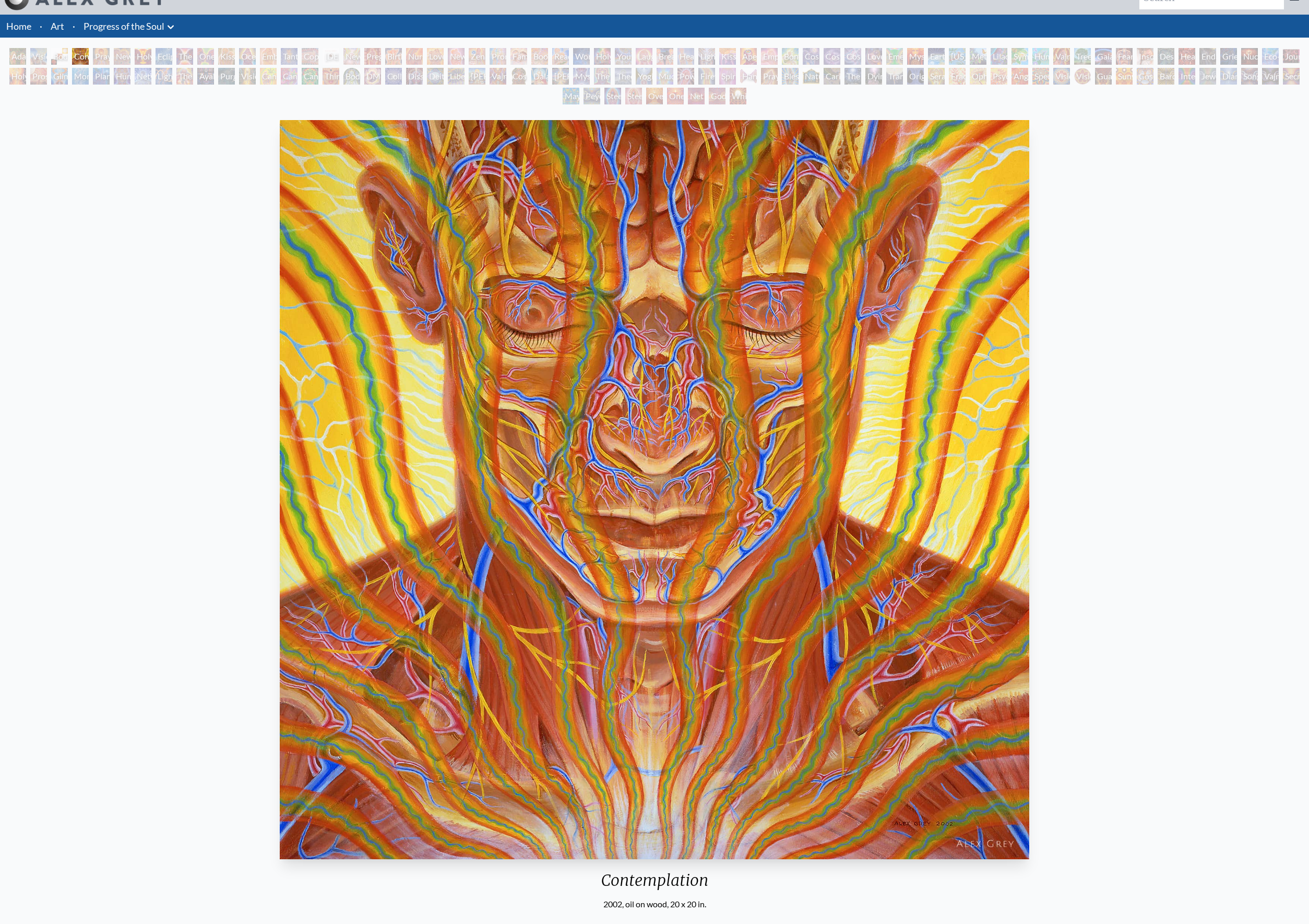 This screenshot has height=924, width=1309. What do you see at coordinates (634, 96) in the screenshot?
I see `div: Steeplehead 2` at bounding box center [634, 96].